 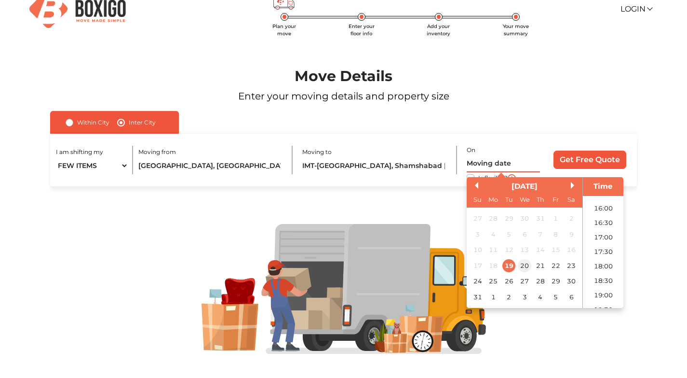 What do you see at coordinates (540, 218) in the screenshot?
I see `div: Not available Thursday, July 31st, 2025` at bounding box center [540, 218].